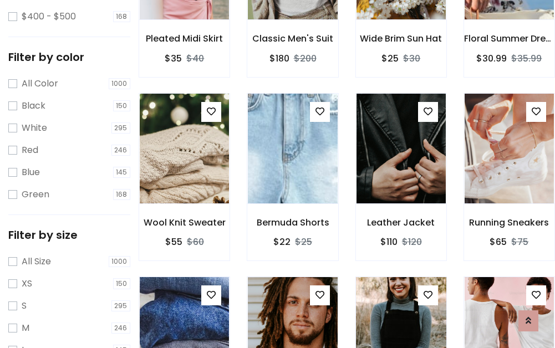  I want to click on label: Black, so click(33, 106).